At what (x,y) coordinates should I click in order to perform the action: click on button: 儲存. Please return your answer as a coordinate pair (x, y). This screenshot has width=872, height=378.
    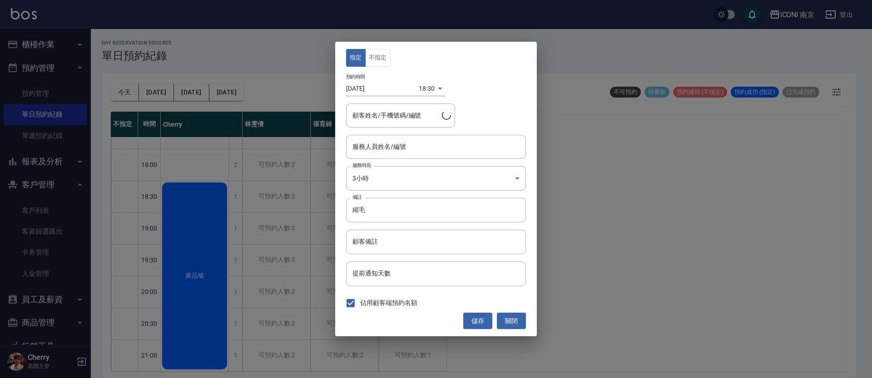
    Looking at the image, I should click on (478, 321).